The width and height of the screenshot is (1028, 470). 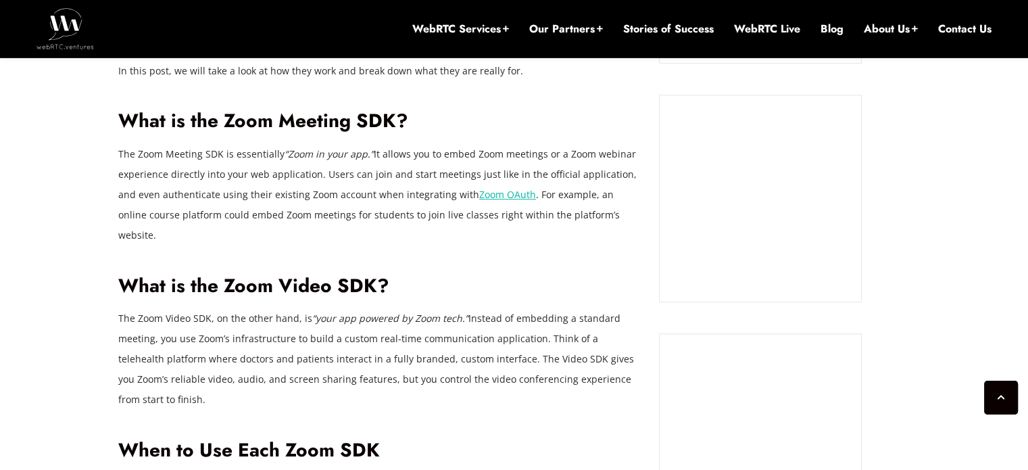 What do you see at coordinates (460, 29) in the screenshot?
I see `a: WebRTC Services` at bounding box center [460, 29].